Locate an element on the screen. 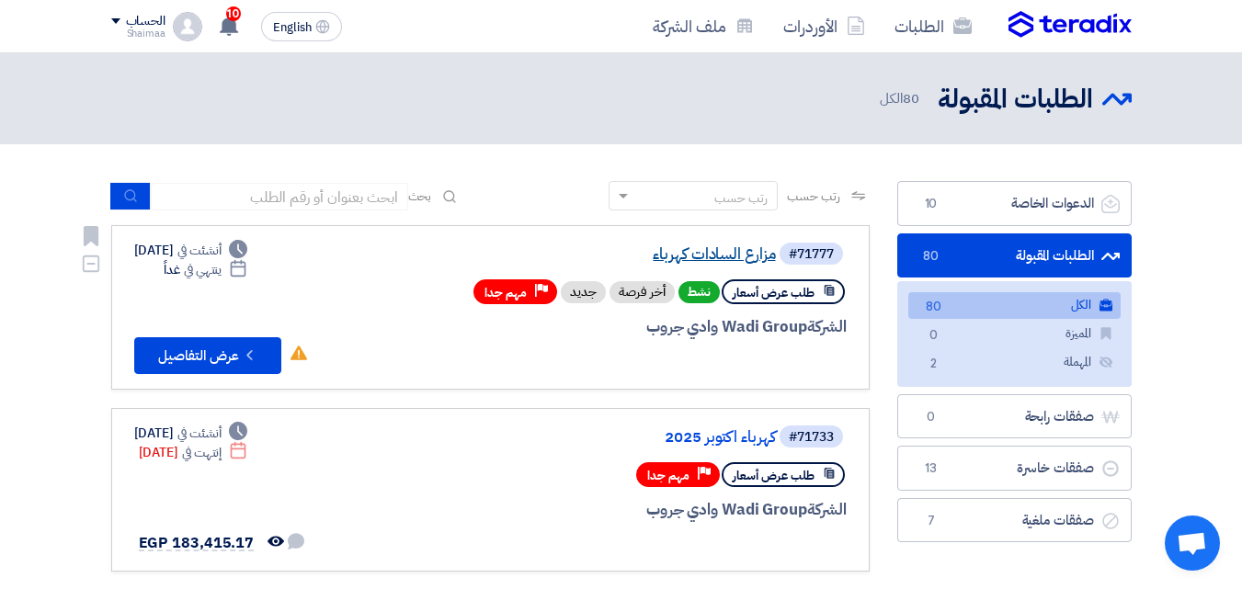  div: Shaimaa is located at coordinates (138, 33).